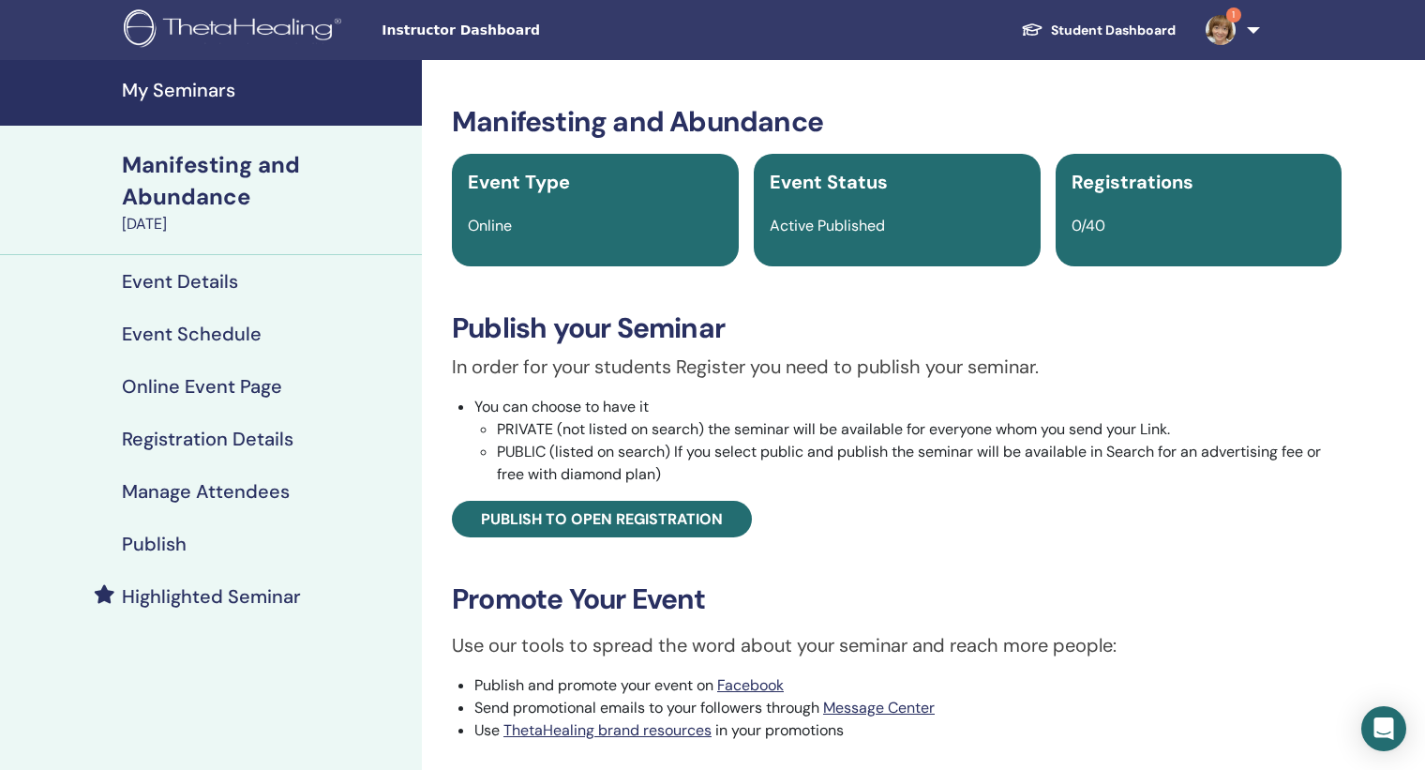 The image size is (1425, 770). What do you see at coordinates (1234, 15) in the screenshot?
I see `span: 1` at bounding box center [1234, 15].